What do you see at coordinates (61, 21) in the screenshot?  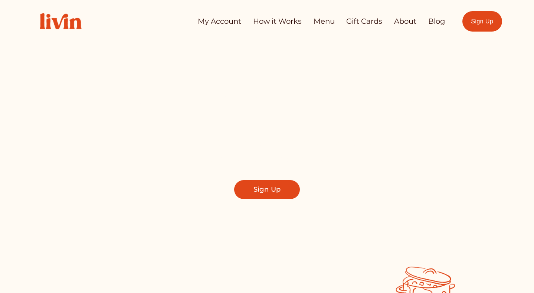 I see `img: Livin` at bounding box center [61, 21].